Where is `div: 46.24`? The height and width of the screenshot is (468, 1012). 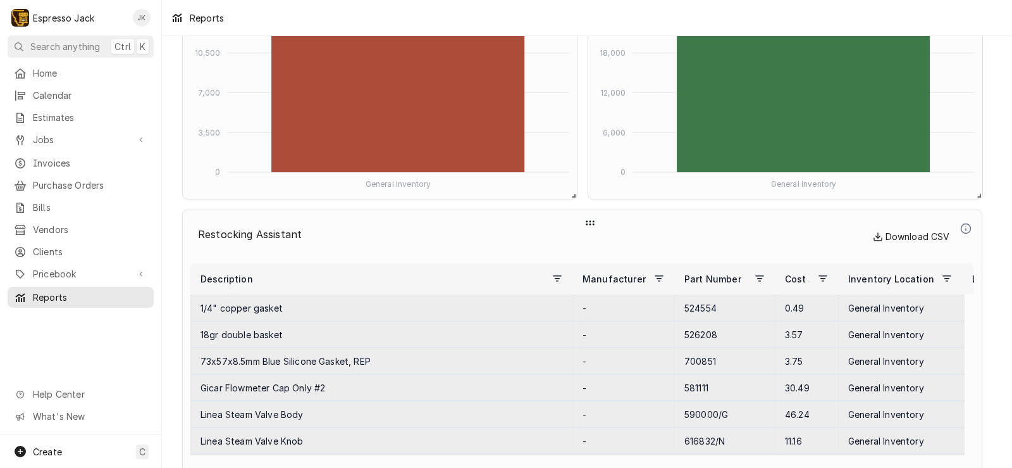
div: 46.24 is located at coordinates (807, 414).